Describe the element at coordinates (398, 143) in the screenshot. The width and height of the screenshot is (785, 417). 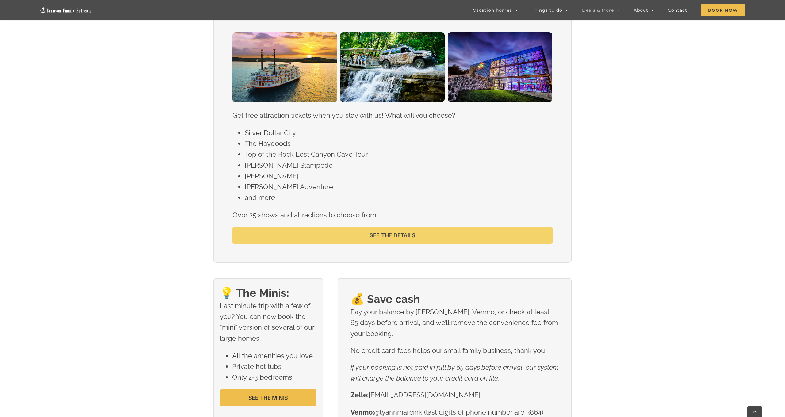
I see `li: The Haygoods` at that location.